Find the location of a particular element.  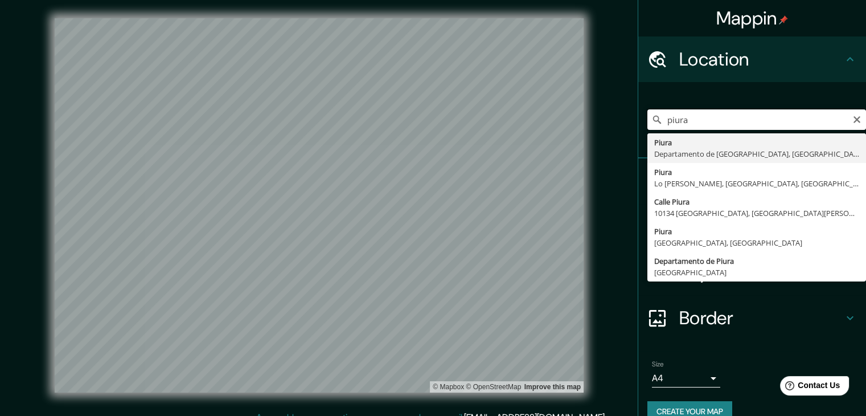

input: Pick your city or area is located at coordinates (757, 120).